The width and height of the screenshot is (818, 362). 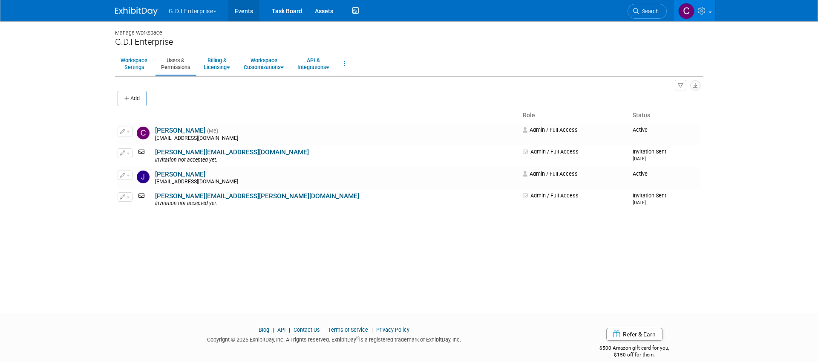 What do you see at coordinates (136, 12) in the screenshot?
I see `img: ExhibitDay` at bounding box center [136, 12].